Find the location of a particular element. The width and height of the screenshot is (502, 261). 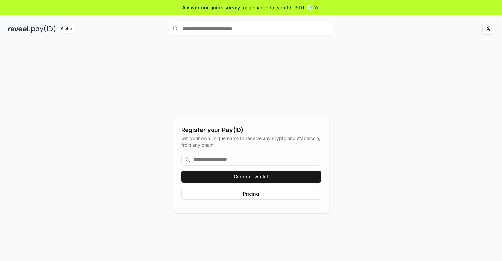

button: Connect wallet is located at coordinates (251, 177).